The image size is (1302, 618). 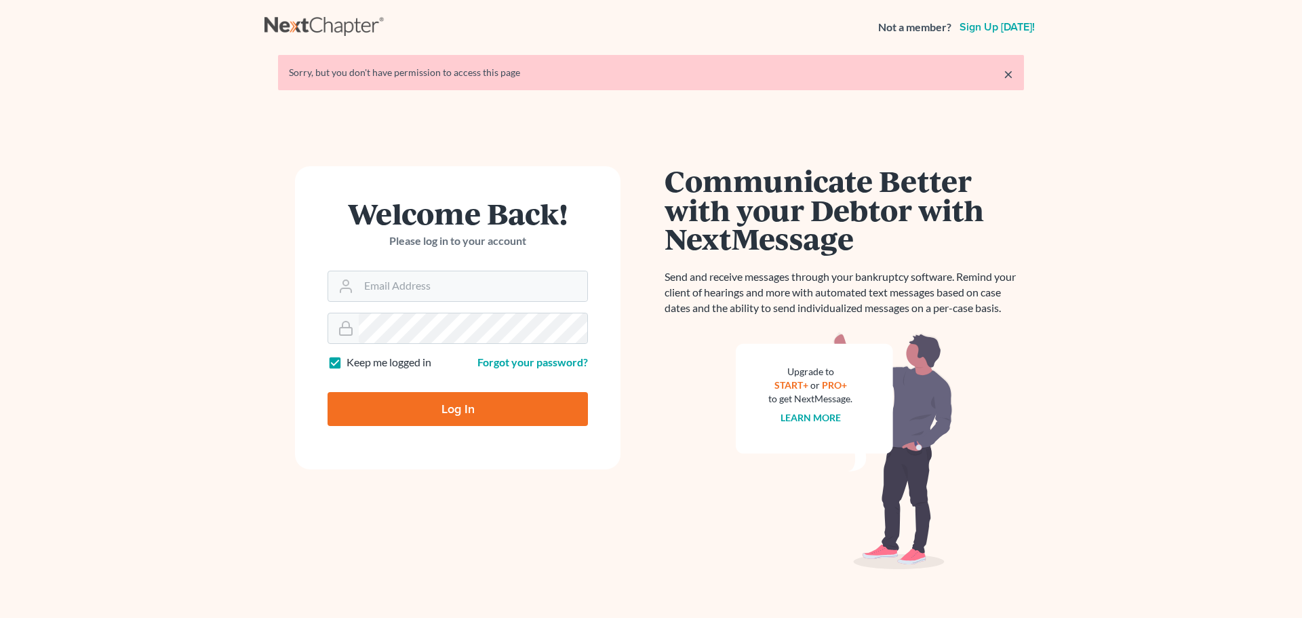 I want to click on p: Please log in to your account, so click(x=458, y=241).